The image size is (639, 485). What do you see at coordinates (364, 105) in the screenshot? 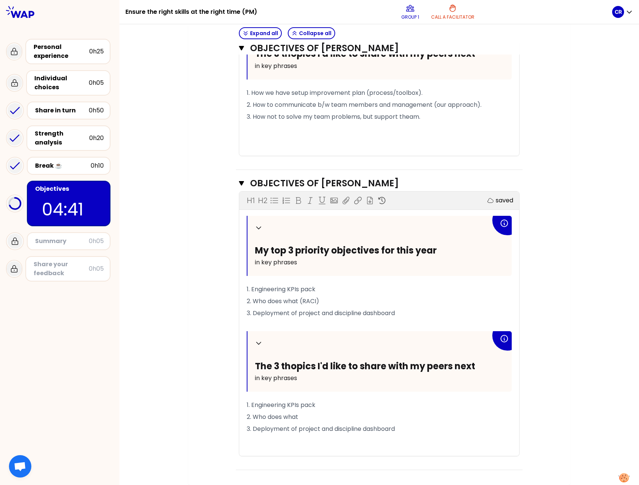
I see `span: 2. How to communicate b/w team members and management (our approach).` at bounding box center [364, 105].